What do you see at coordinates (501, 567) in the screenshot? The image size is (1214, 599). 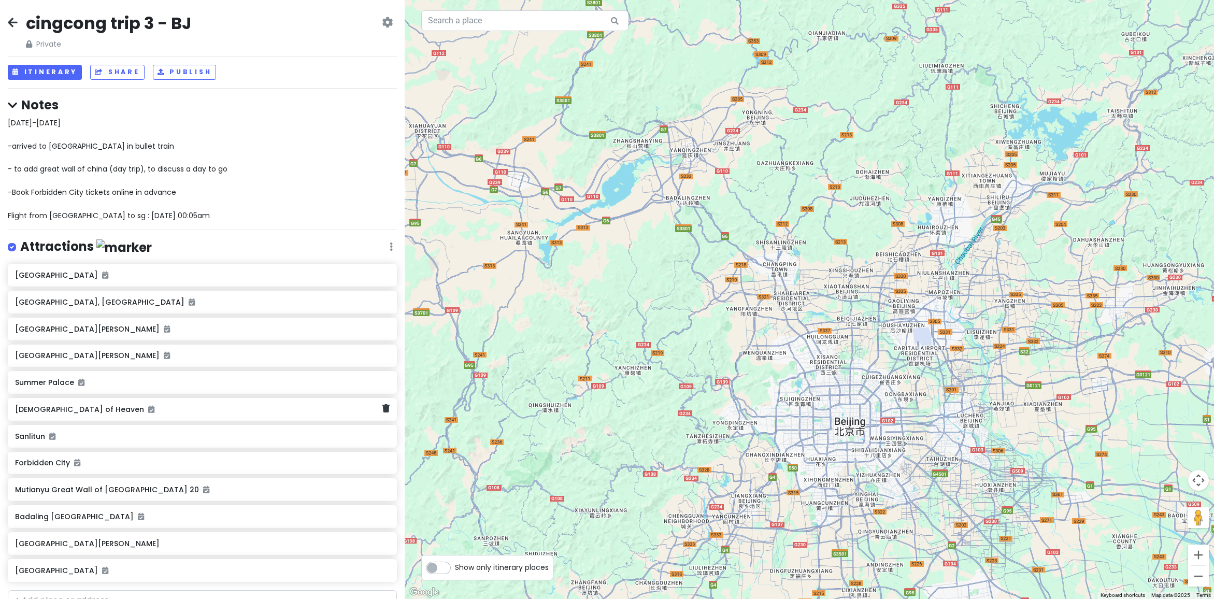 I see `span: Show only itinerary places` at bounding box center [501, 567].